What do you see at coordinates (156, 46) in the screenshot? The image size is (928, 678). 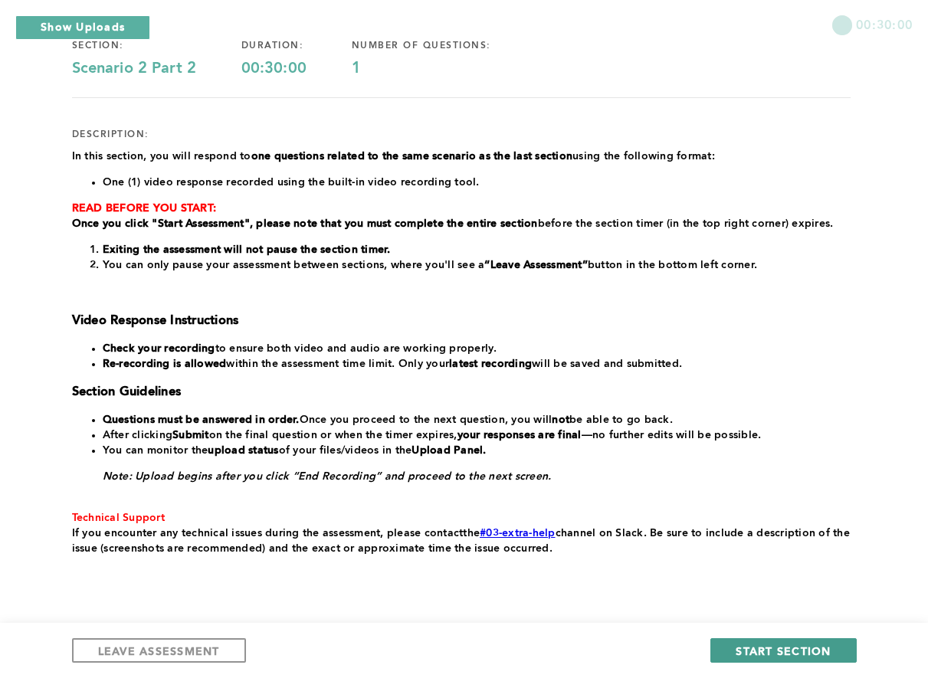 I see `div: section:` at bounding box center [156, 46].